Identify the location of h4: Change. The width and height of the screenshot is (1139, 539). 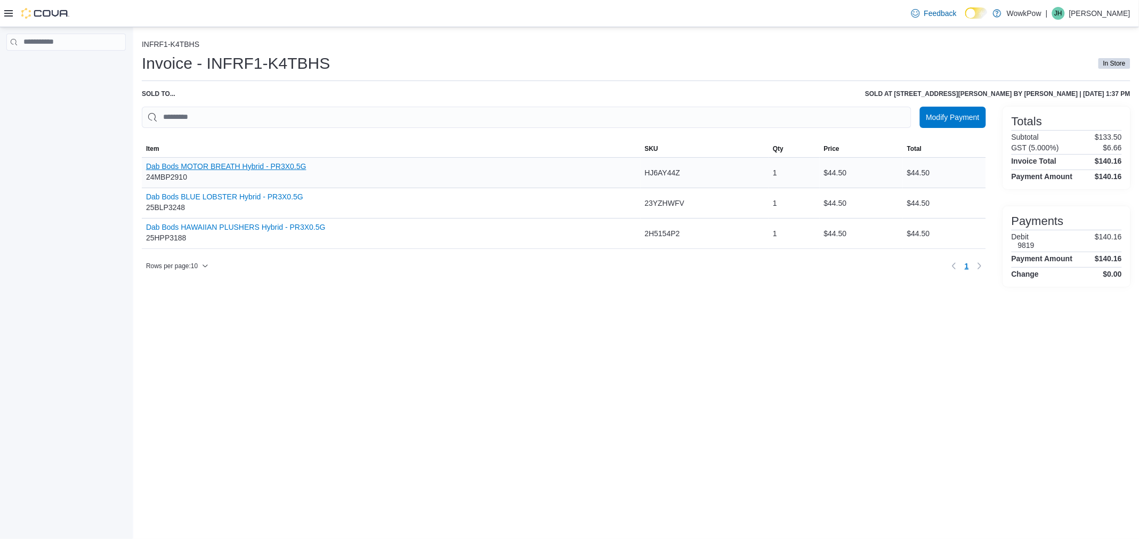
(1025, 274).